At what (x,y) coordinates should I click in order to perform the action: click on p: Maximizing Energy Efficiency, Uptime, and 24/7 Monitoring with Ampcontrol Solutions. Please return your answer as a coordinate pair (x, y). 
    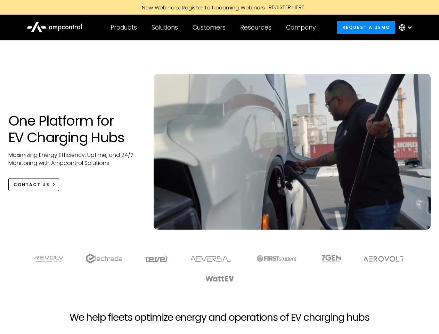
    Looking at the image, I should click on (74, 159).